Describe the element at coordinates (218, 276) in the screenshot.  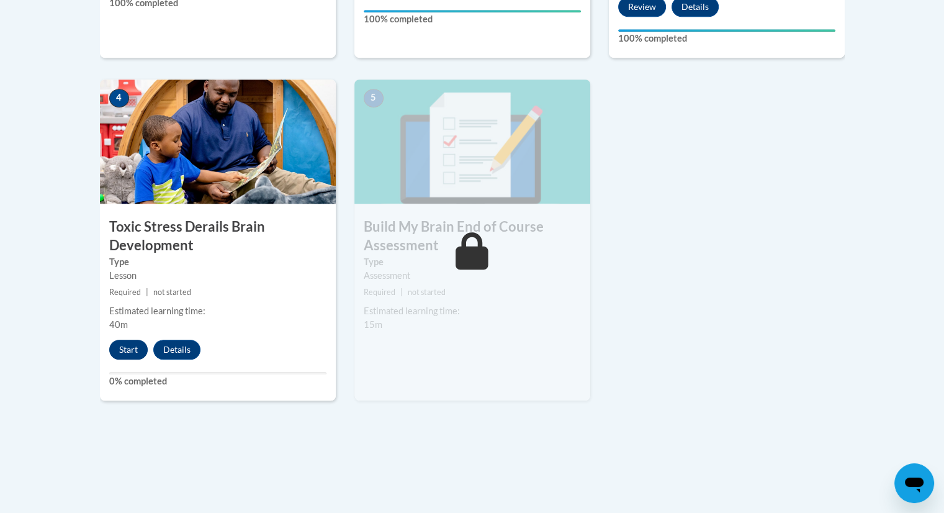
I see `div: Lesson` at that location.